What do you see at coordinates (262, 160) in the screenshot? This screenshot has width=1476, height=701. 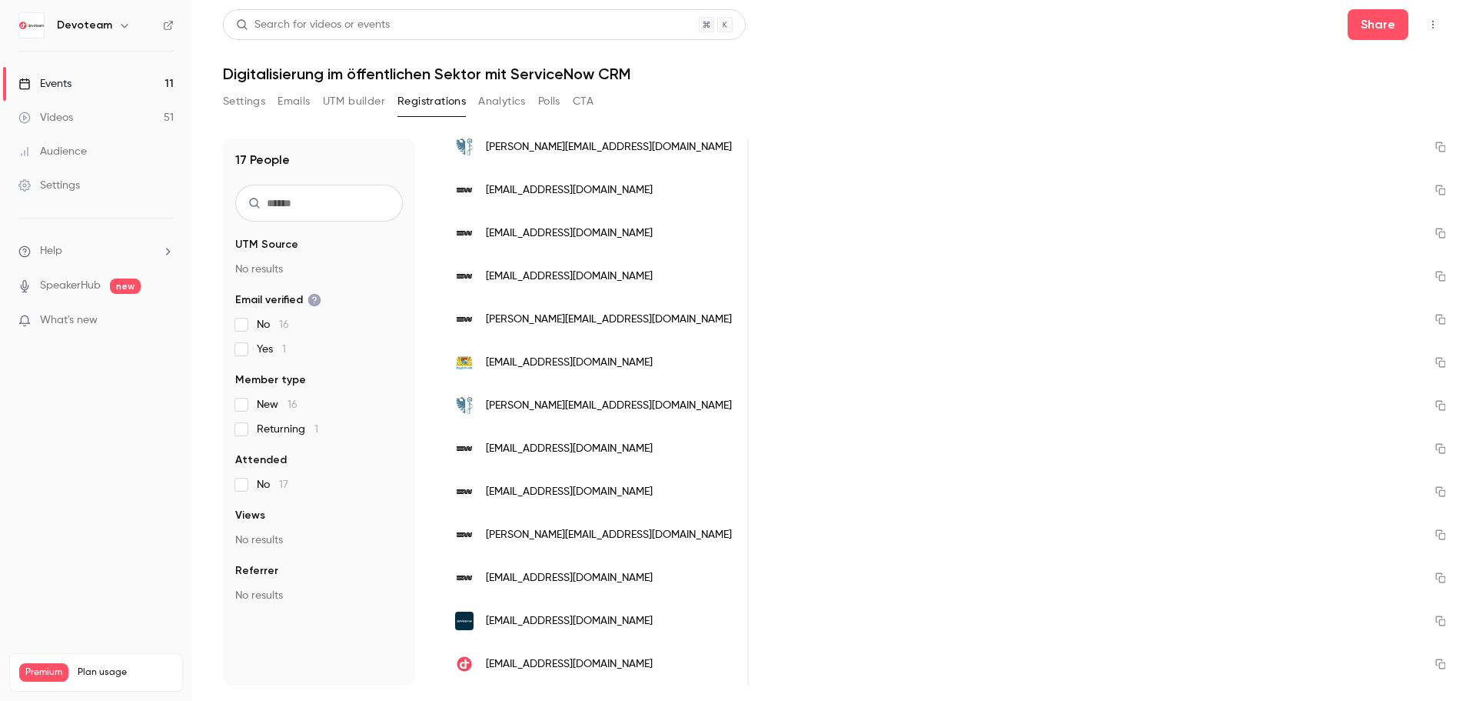 I see `h1: 17 People` at bounding box center [262, 160].